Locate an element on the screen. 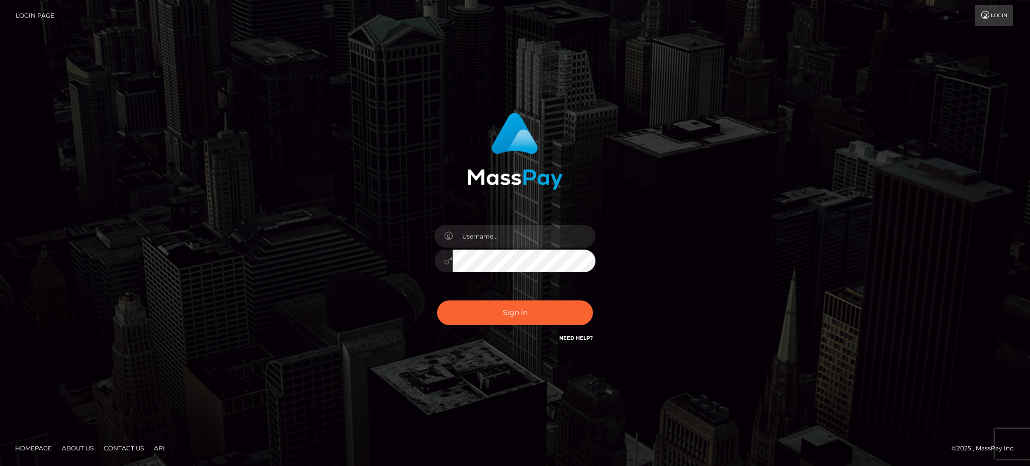 This screenshot has width=1030, height=466. a: Login is located at coordinates (994, 16).